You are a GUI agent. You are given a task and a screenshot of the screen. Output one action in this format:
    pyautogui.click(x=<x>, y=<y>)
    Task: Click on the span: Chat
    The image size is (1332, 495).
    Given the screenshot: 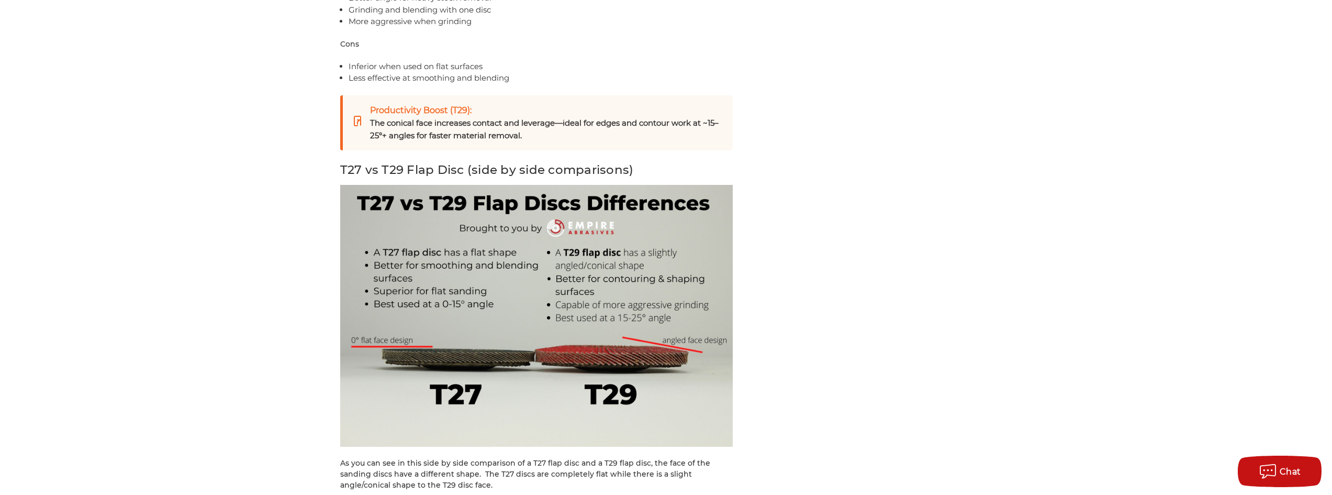 What is the action you would take?
    pyautogui.click(x=1291, y=471)
    